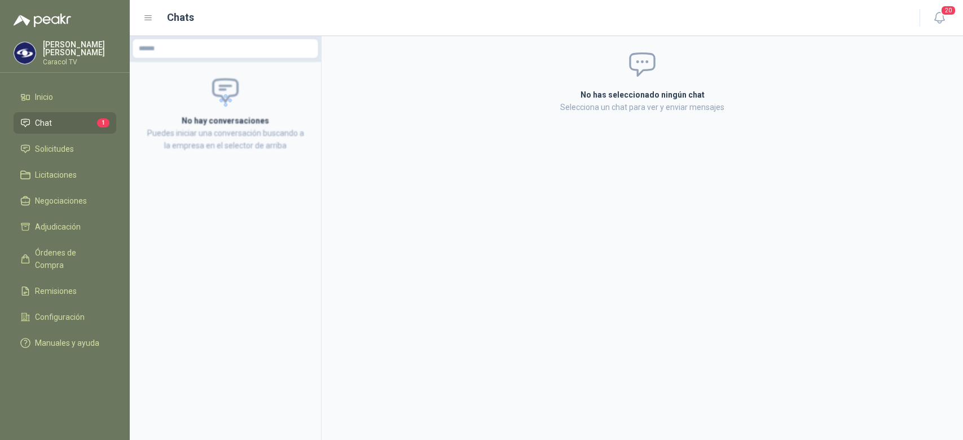  What do you see at coordinates (67, 343) in the screenshot?
I see `span: Manuales y ayuda` at bounding box center [67, 343].